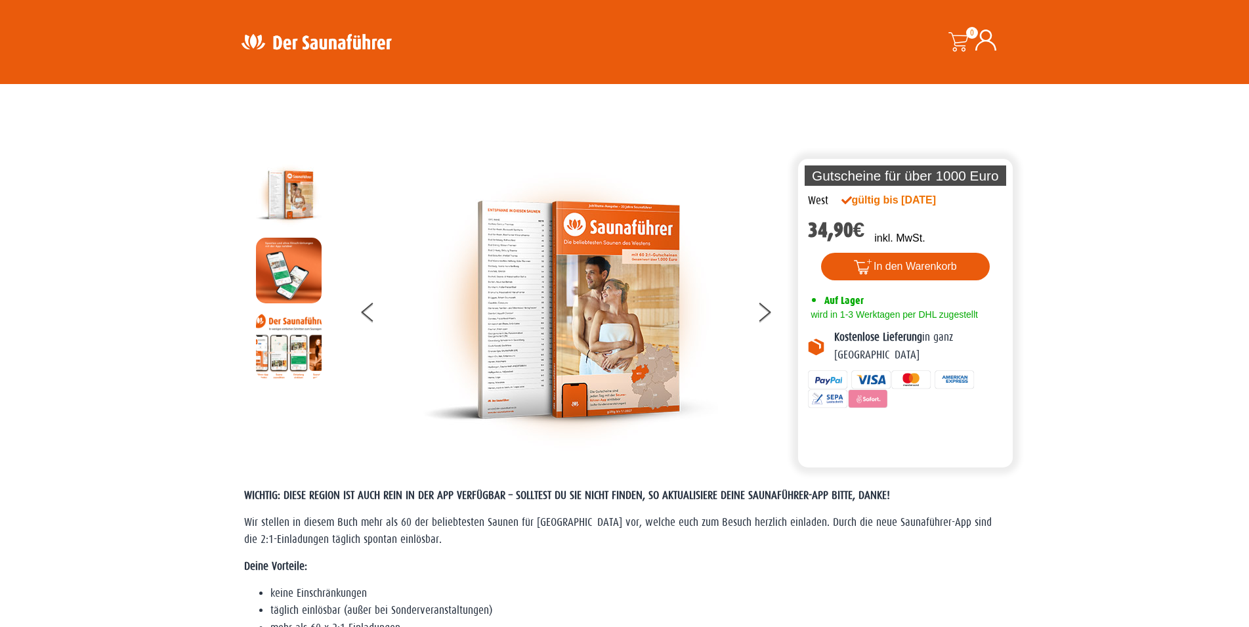 The width and height of the screenshot is (1249, 627). Describe the element at coordinates (276, 566) in the screenshot. I see `strong: Deine Vorteile:` at that location.